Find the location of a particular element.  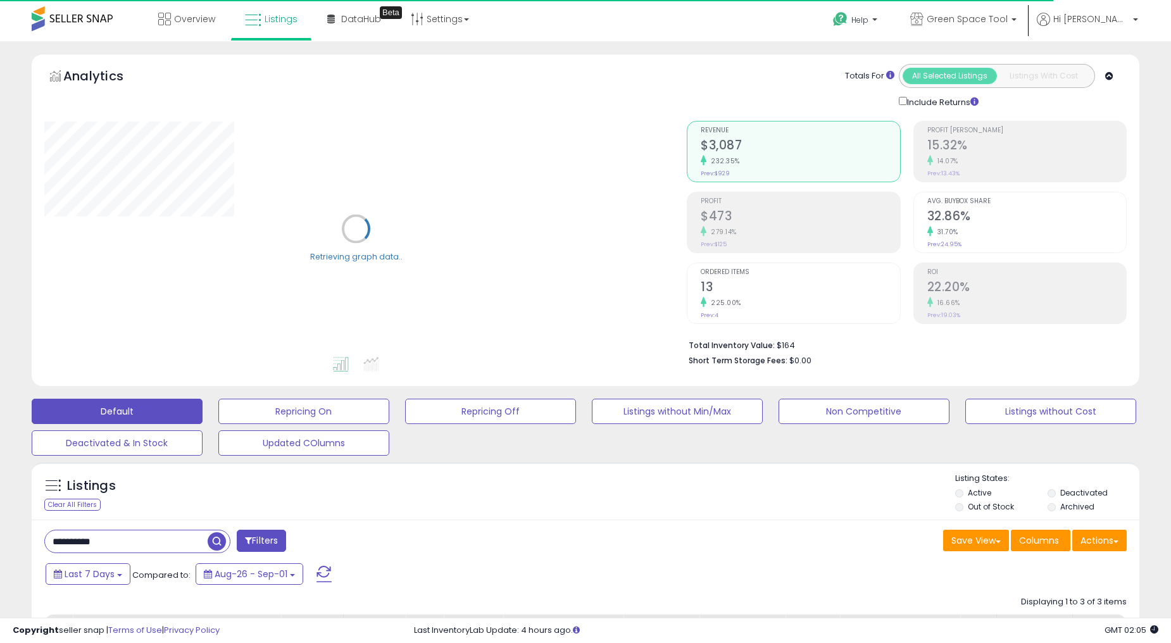

button: Actions is located at coordinates (1100, 541).